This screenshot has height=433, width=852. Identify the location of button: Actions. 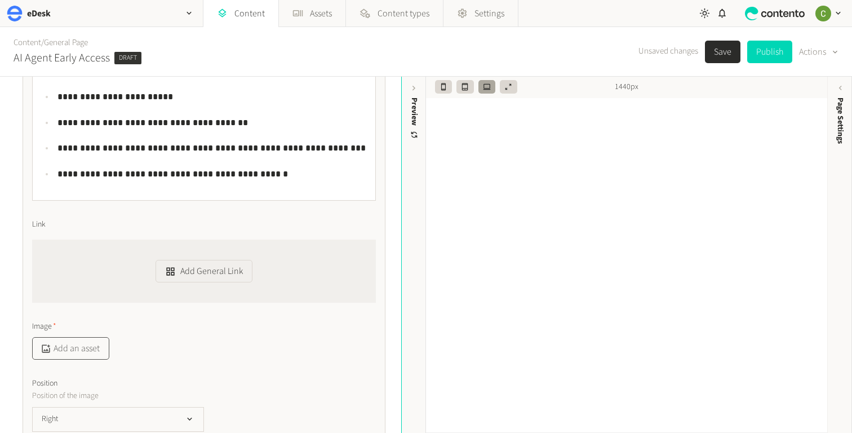
(819, 52).